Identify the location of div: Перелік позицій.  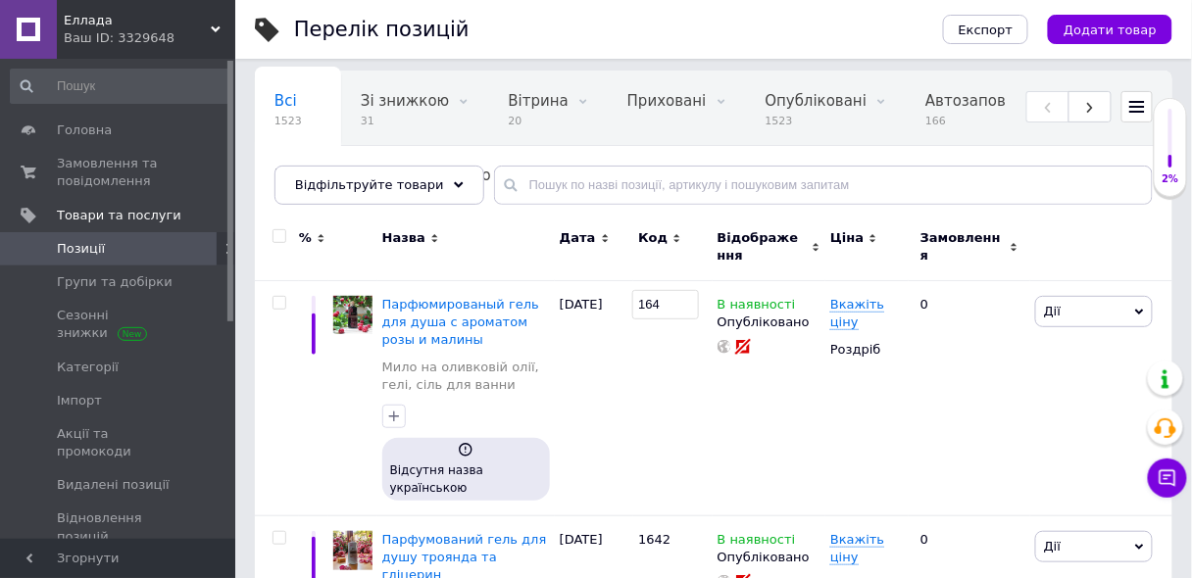
(381, 29).